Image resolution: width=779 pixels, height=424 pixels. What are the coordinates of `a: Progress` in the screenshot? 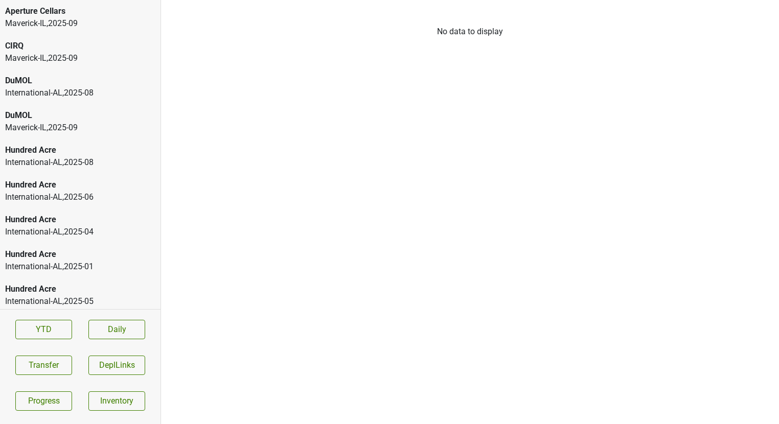 It's located at (43, 401).